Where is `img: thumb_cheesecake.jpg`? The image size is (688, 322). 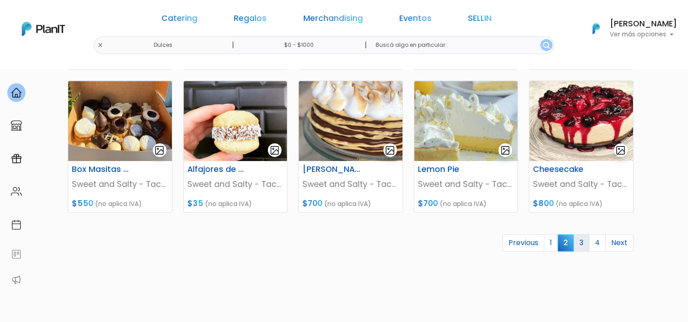 img: thumb_cheesecake.jpg is located at coordinates (581, 121).